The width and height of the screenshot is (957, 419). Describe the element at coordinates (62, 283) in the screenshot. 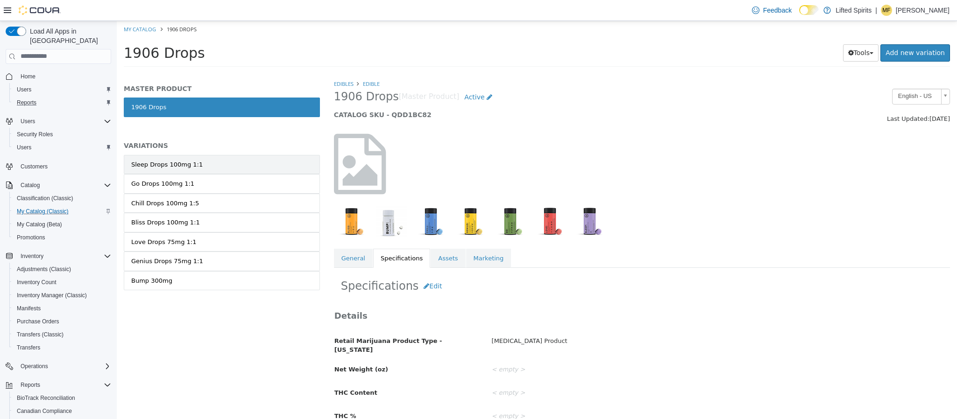

I see `button: Inventory Count` at that location.